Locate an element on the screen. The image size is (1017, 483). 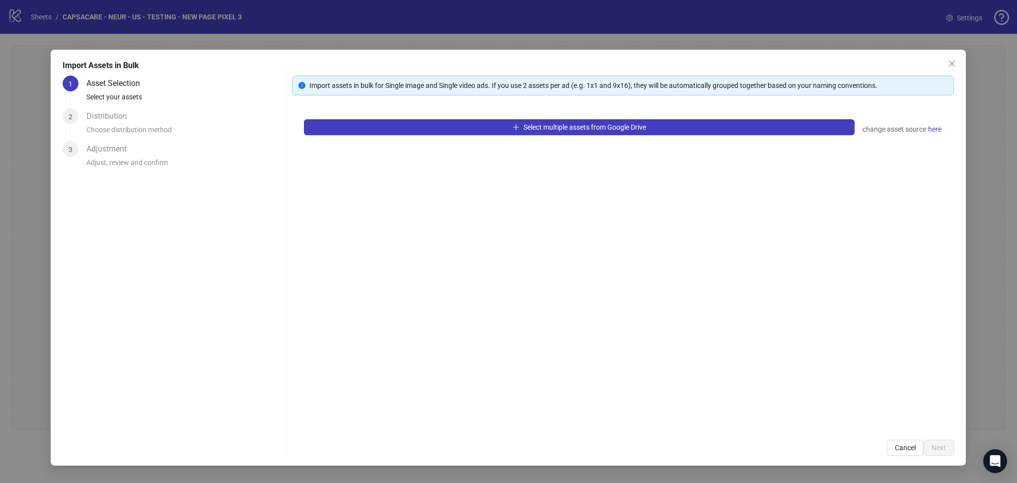
button: Cancel is located at coordinates (906, 447).